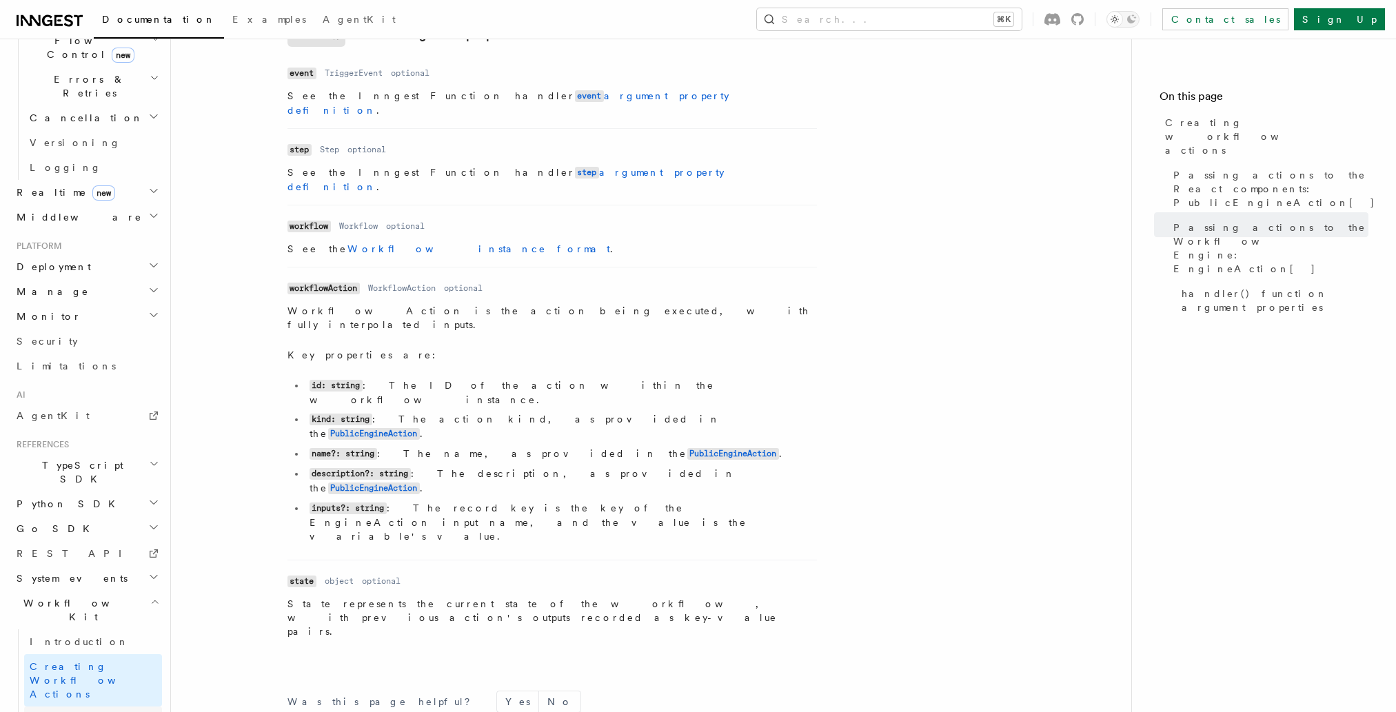 This screenshot has width=1396, height=712. I want to click on li: : The description, as provided in the ., so click(561, 481).